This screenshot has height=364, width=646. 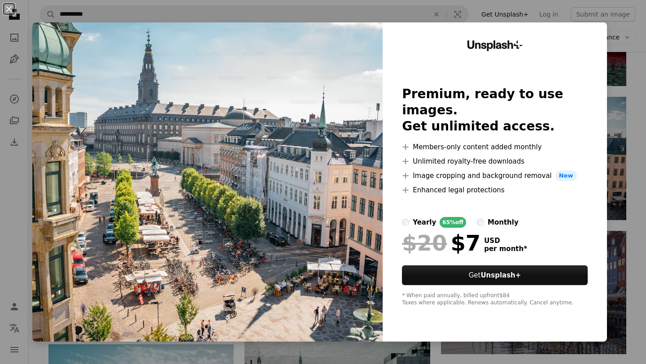 What do you see at coordinates (506, 241) in the screenshot?
I see `span: USD` at bounding box center [506, 241].